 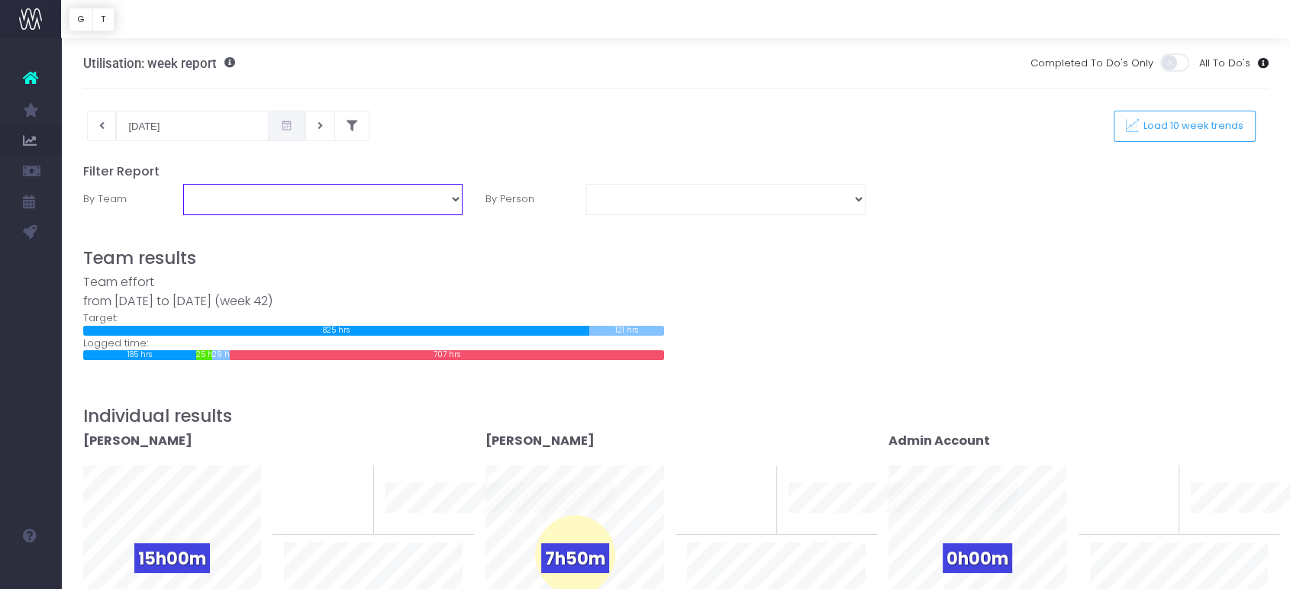 I want to click on span: 7h50m, so click(x=575, y=558).